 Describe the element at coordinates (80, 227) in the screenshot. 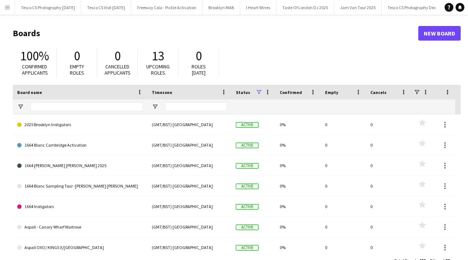

I see `a: Aspall - Canary Wharf Waitrose` at that location.